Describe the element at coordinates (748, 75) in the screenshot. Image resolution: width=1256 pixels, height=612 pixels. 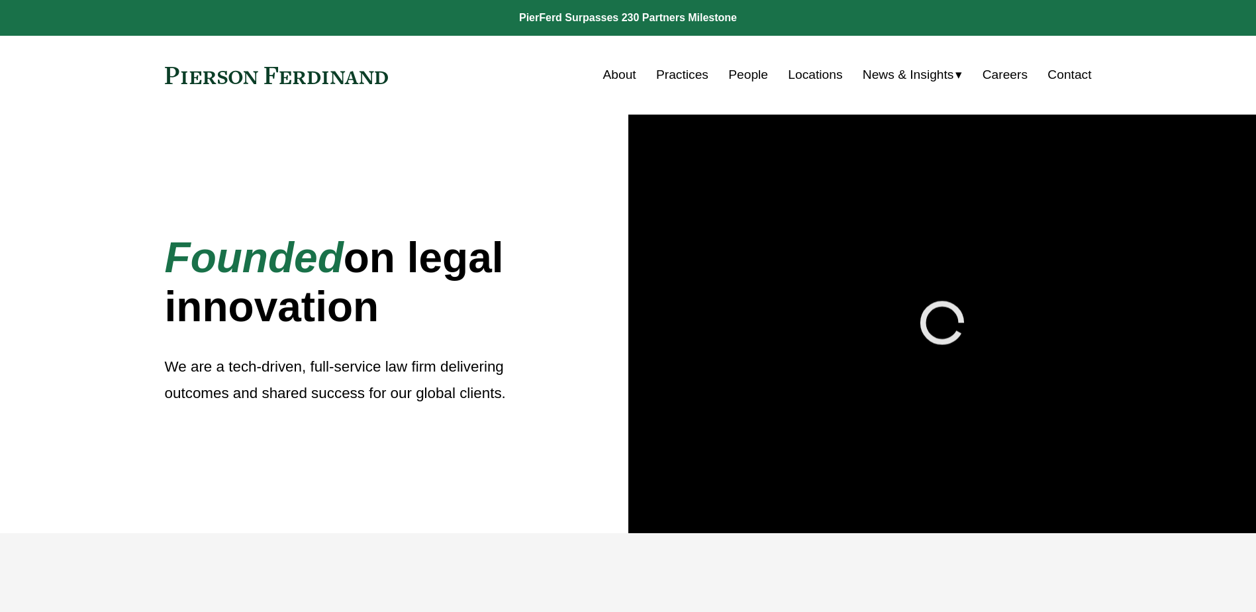
I see `a: People` at that location.